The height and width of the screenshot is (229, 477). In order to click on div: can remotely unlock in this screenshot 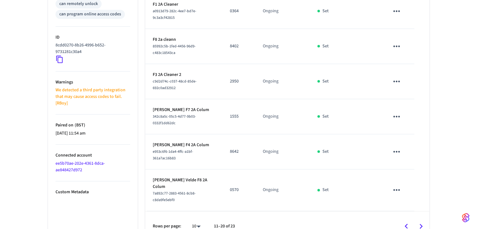, I will do `click(78, 4)`.